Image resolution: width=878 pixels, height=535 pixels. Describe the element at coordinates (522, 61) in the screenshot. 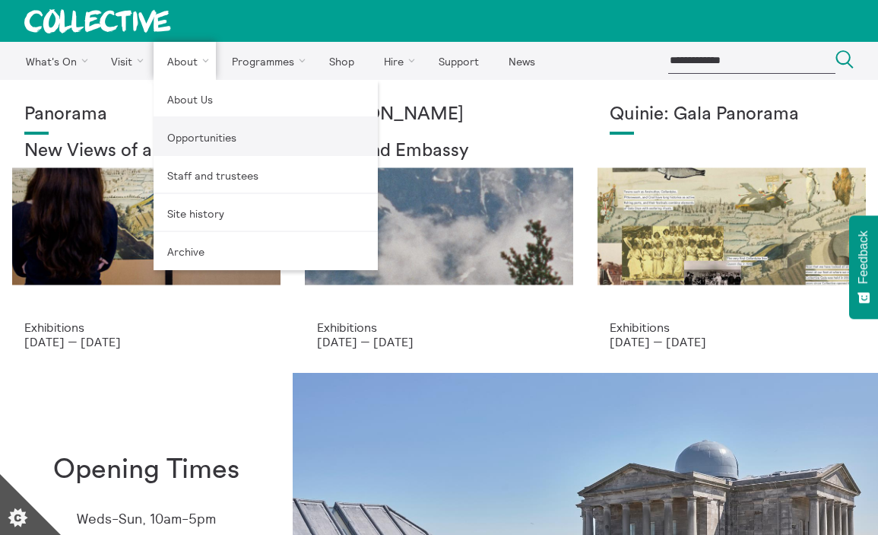

I see `a: News` at that location.